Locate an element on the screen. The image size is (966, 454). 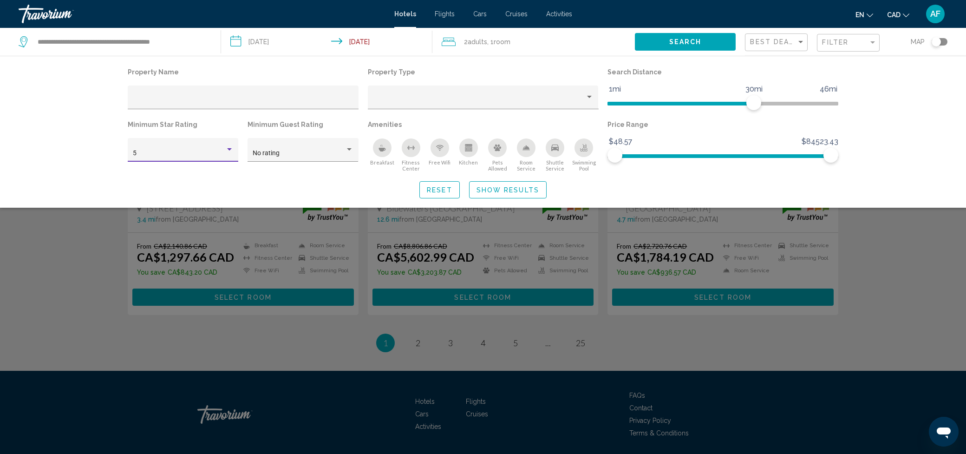
span: Hotels is located at coordinates (405, 14).